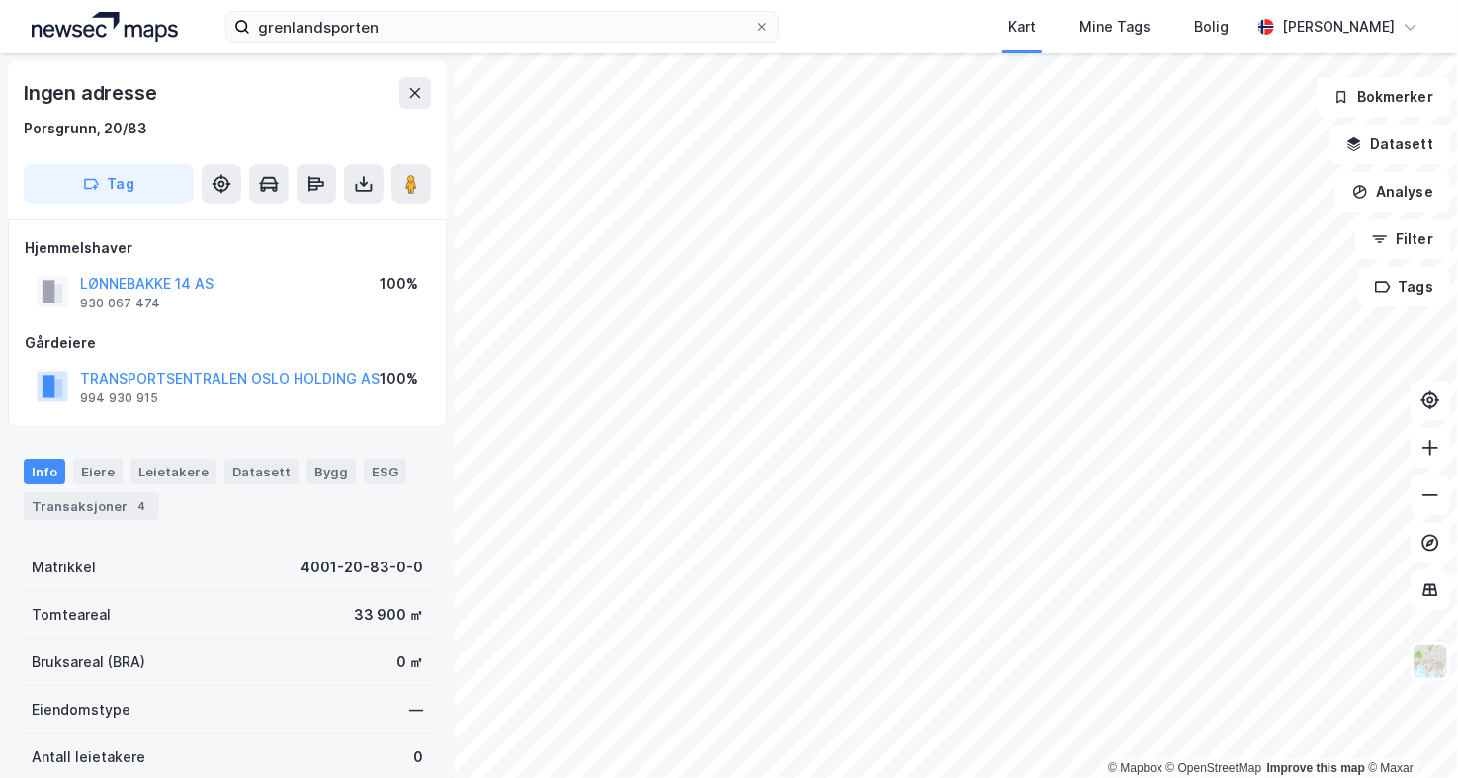  Describe the element at coordinates (173, 471) in the screenshot. I see `div: Leietakere` at that location.